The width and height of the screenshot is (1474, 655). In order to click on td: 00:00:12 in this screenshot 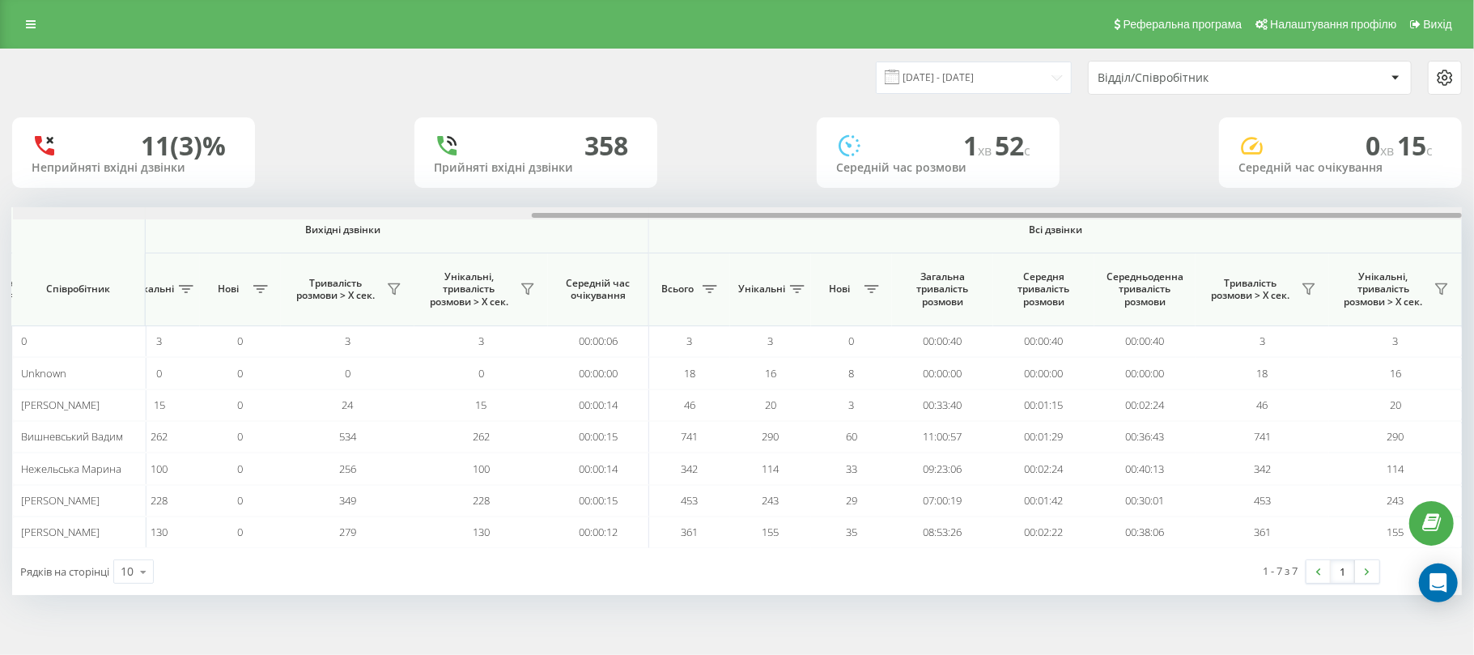, I will do `click(598, 532)`.